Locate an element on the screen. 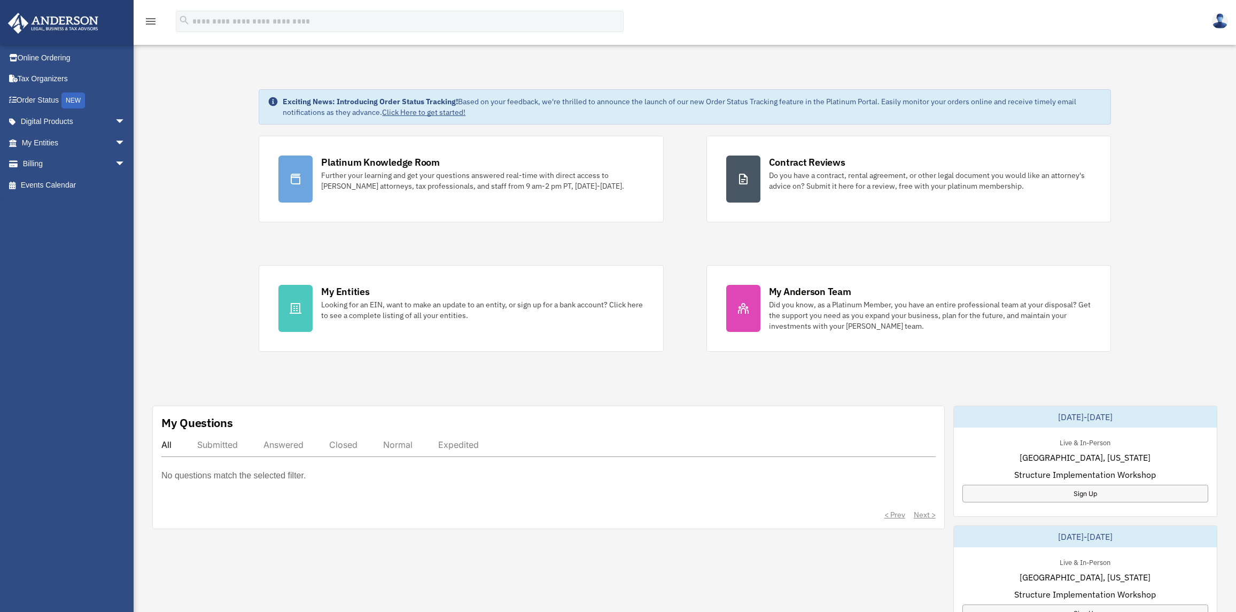 This screenshot has height=612, width=1236. img: Anderson Advisors Platinum Portal is located at coordinates (53, 23).